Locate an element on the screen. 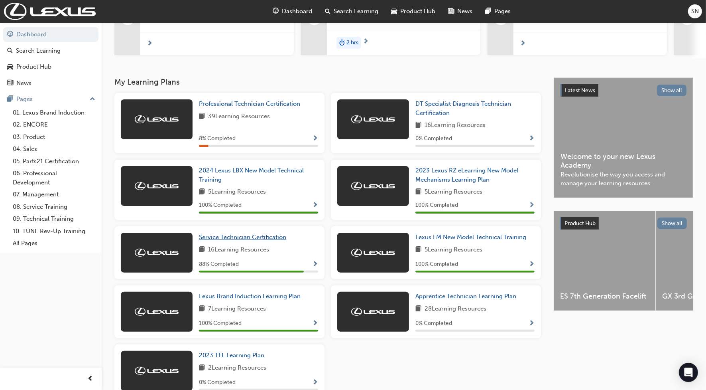 Image resolution: width=706 pixels, height=390 pixels. span: prev-icon is located at coordinates (91, 378).